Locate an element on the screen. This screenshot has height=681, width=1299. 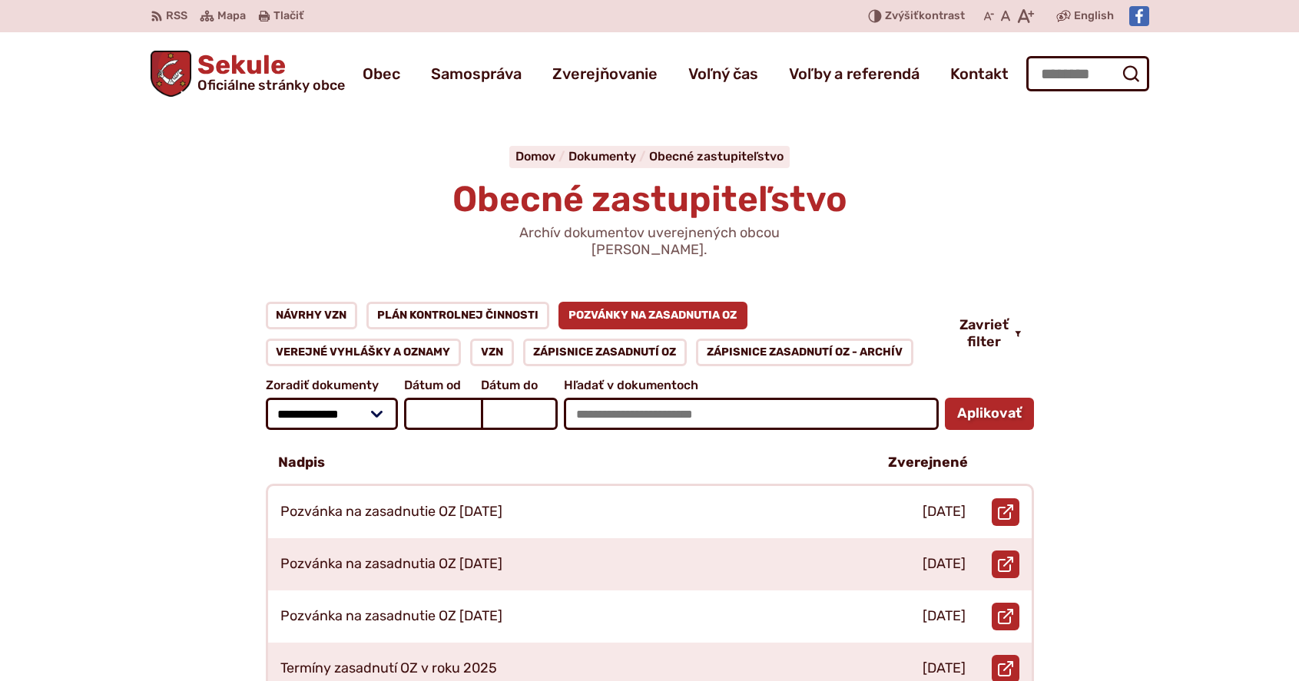
button: Zavrieť filter is located at coordinates (990, 333).